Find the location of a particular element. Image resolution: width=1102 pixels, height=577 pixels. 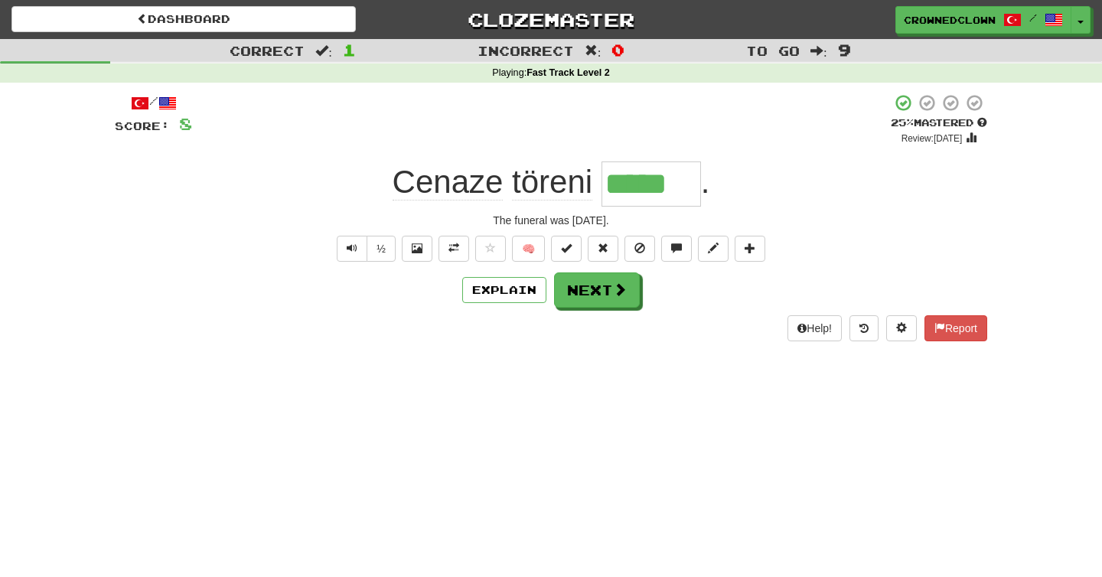

a: Dashboard is located at coordinates (184, 19).